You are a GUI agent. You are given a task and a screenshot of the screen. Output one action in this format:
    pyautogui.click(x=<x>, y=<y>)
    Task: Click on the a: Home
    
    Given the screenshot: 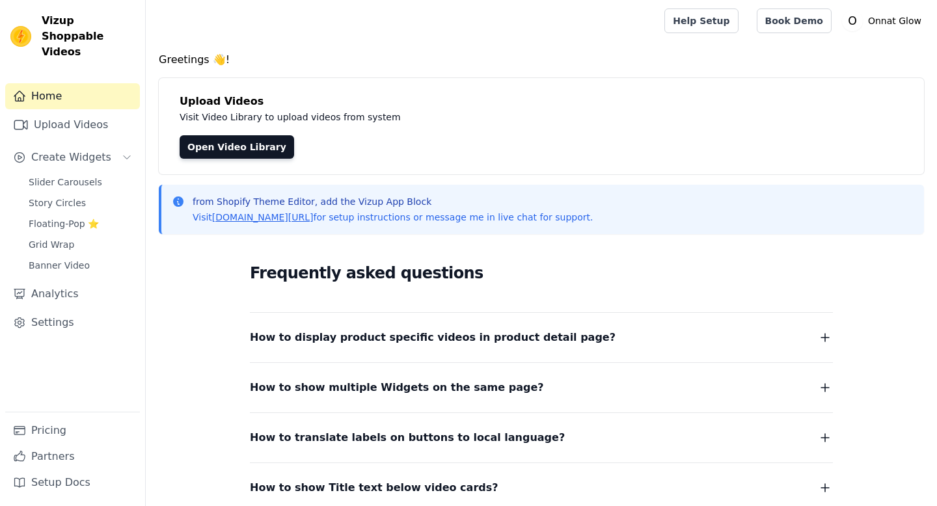 What is the action you would take?
    pyautogui.click(x=72, y=96)
    